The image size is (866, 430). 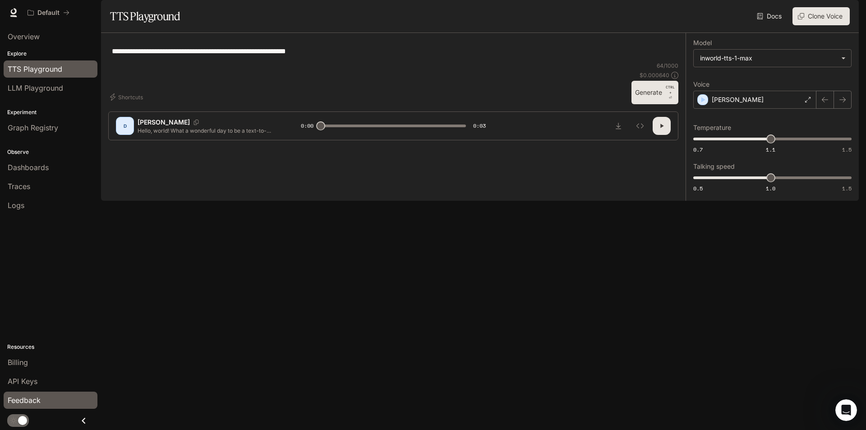 I want to click on span: 1.1, so click(x=771, y=149).